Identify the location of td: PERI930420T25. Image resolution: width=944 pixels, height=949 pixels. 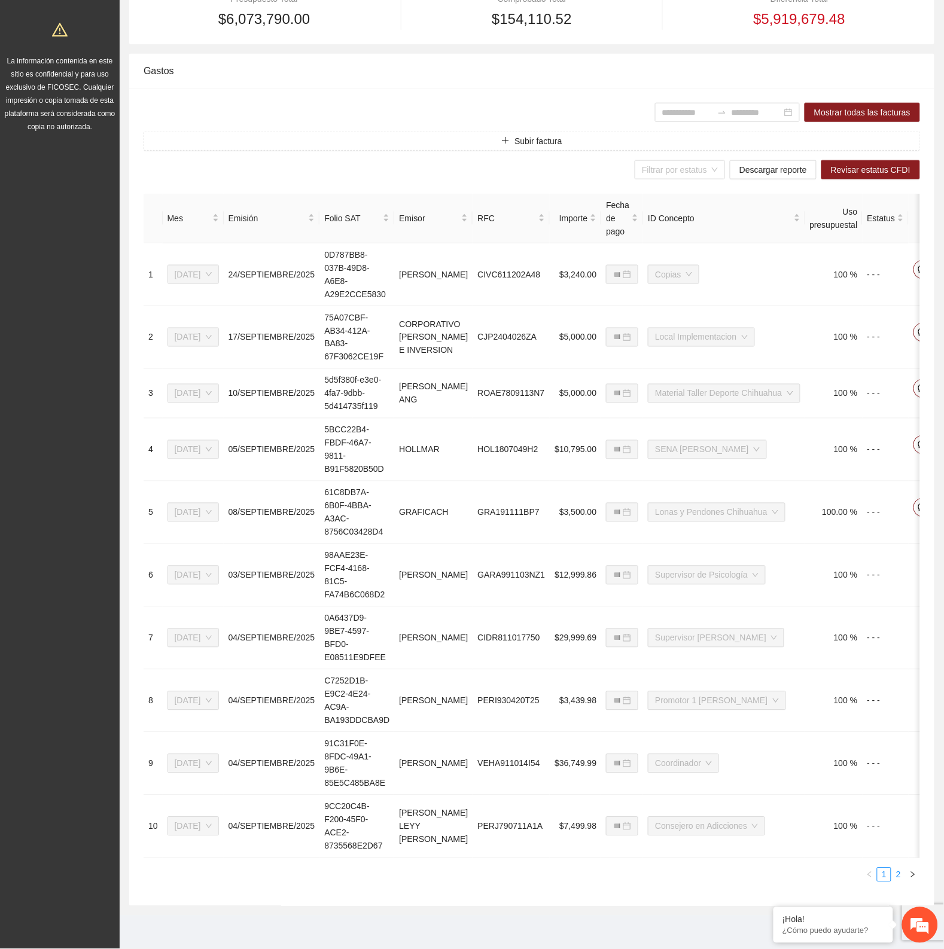
(511, 701).